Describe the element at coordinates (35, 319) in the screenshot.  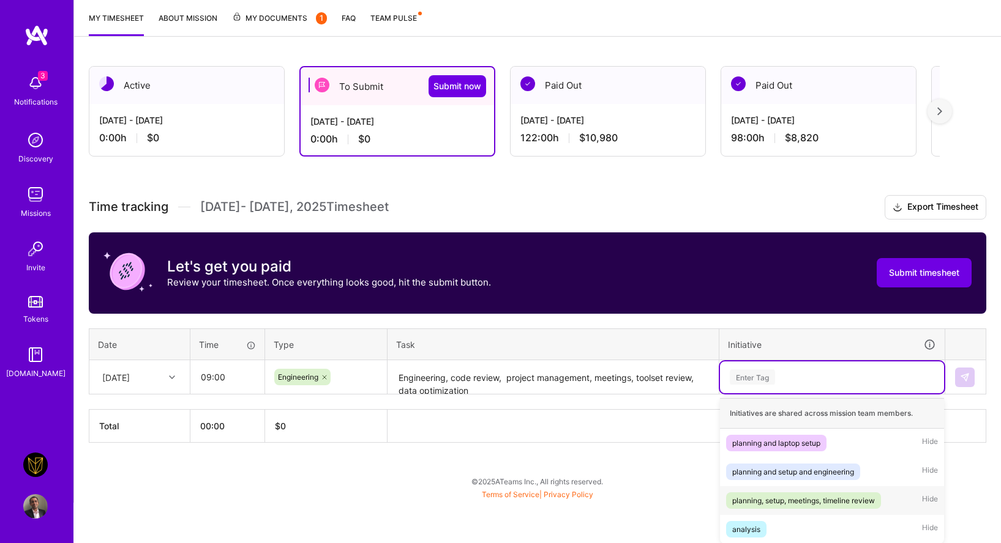
I see `div: Tokens` at that location.